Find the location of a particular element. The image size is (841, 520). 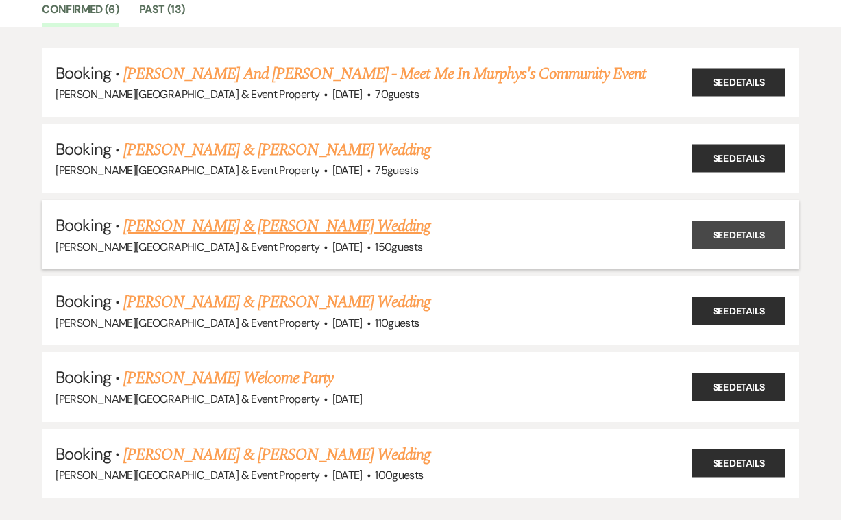

a: Past (13) is located at coordinates (162, 14).